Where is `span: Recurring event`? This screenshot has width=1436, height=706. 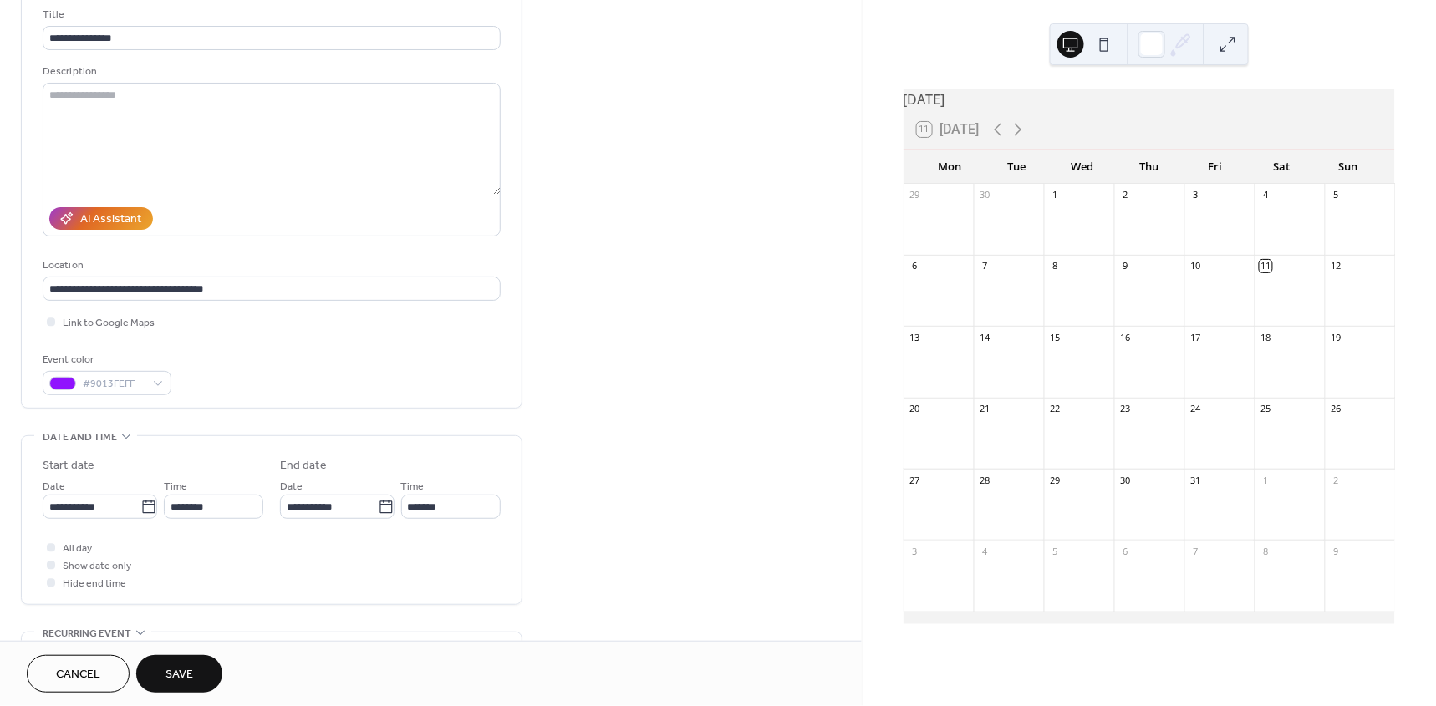
span: Recurring event is located at coordinates (87, 633).